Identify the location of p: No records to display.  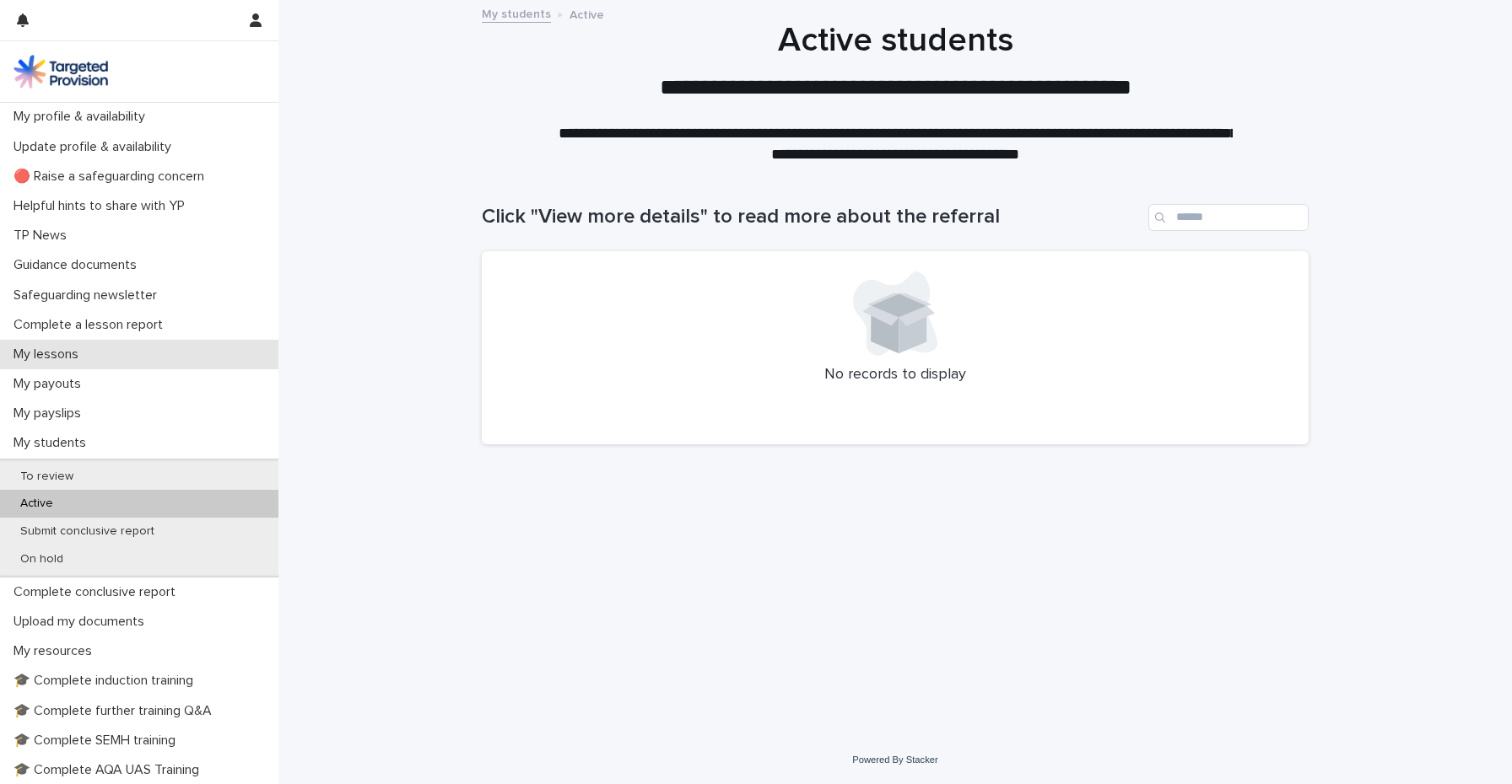
(895, 375).